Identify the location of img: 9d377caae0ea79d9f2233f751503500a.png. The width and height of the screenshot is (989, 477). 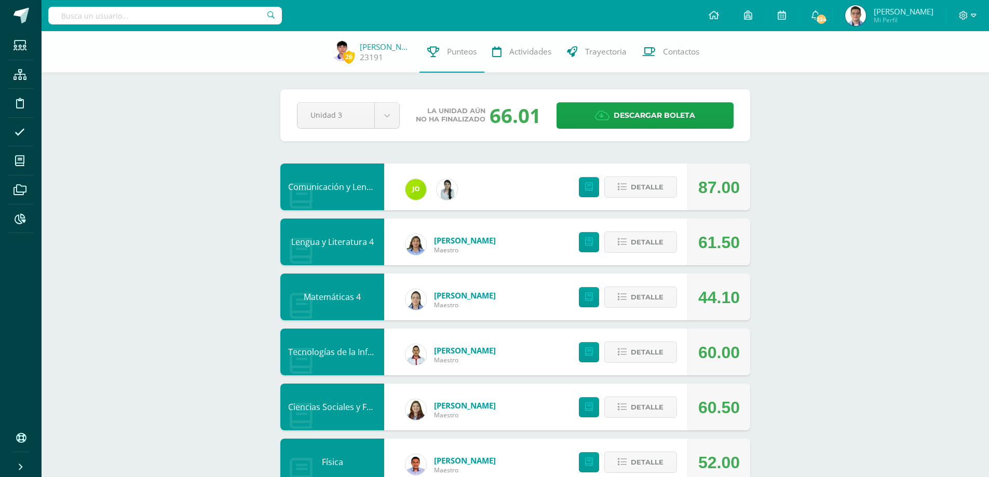
(416, 409).